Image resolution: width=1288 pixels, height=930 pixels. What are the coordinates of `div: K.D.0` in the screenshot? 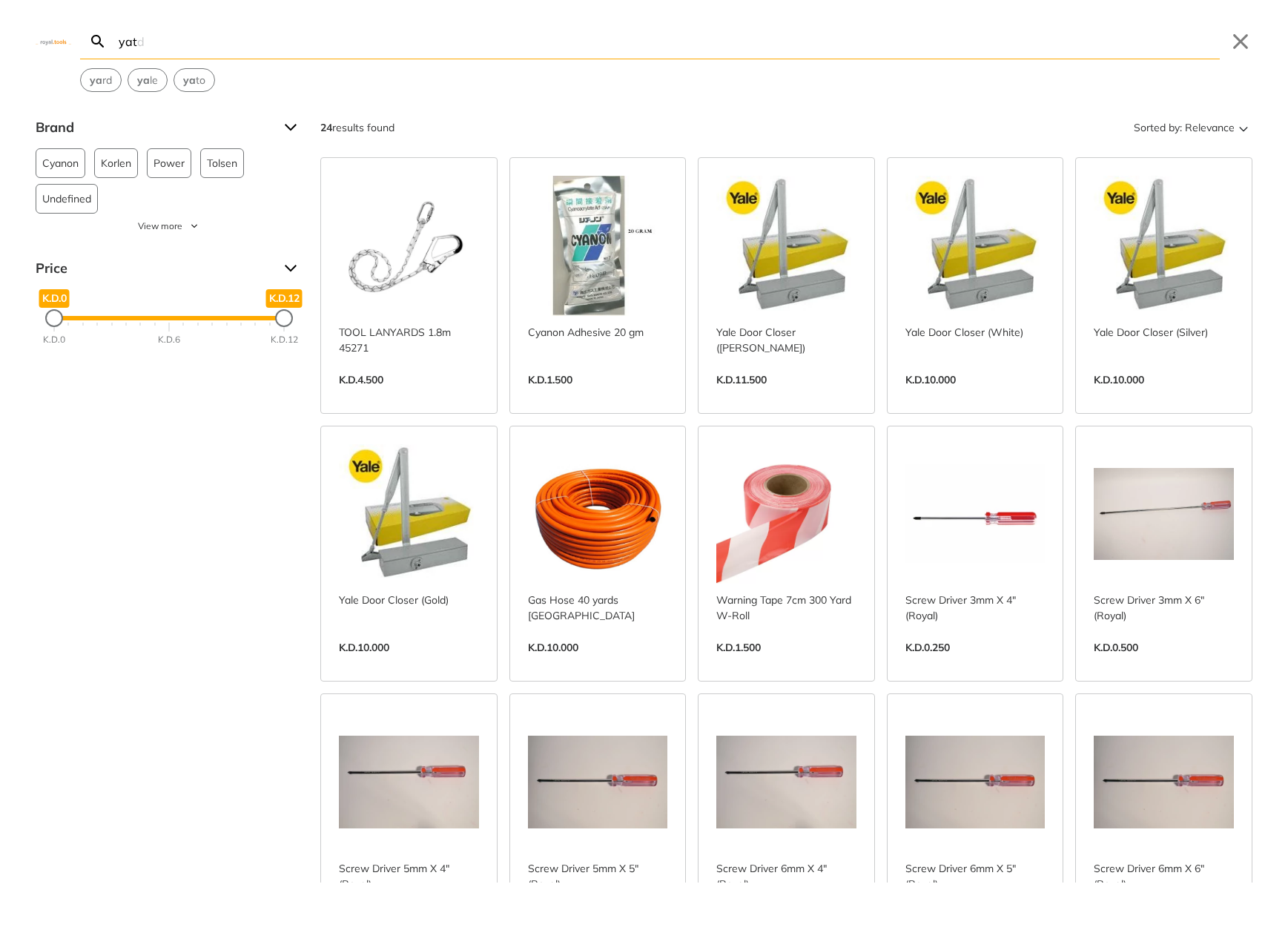 It's located at (54, 339).